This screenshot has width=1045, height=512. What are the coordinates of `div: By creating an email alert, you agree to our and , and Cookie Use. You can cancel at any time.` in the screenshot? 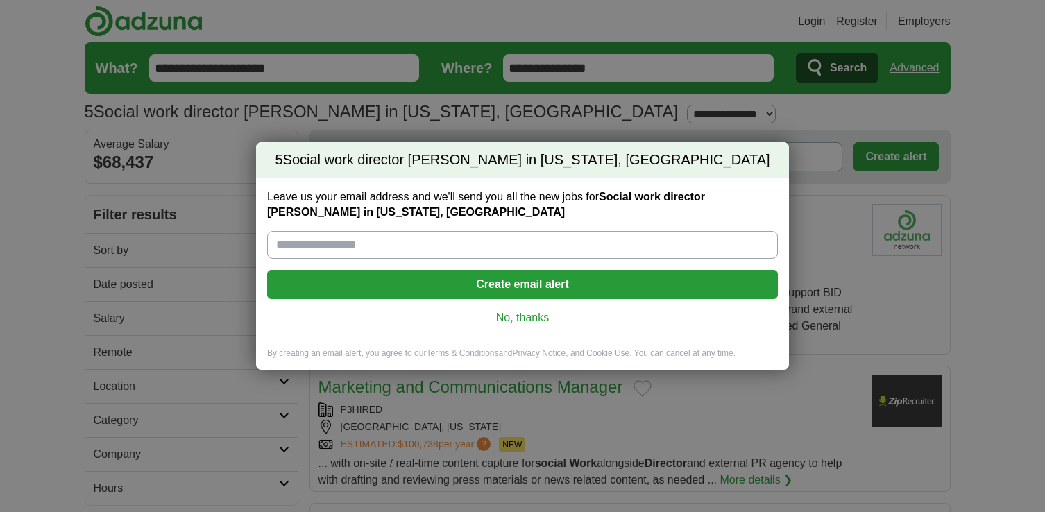 It's located at (522, 359).